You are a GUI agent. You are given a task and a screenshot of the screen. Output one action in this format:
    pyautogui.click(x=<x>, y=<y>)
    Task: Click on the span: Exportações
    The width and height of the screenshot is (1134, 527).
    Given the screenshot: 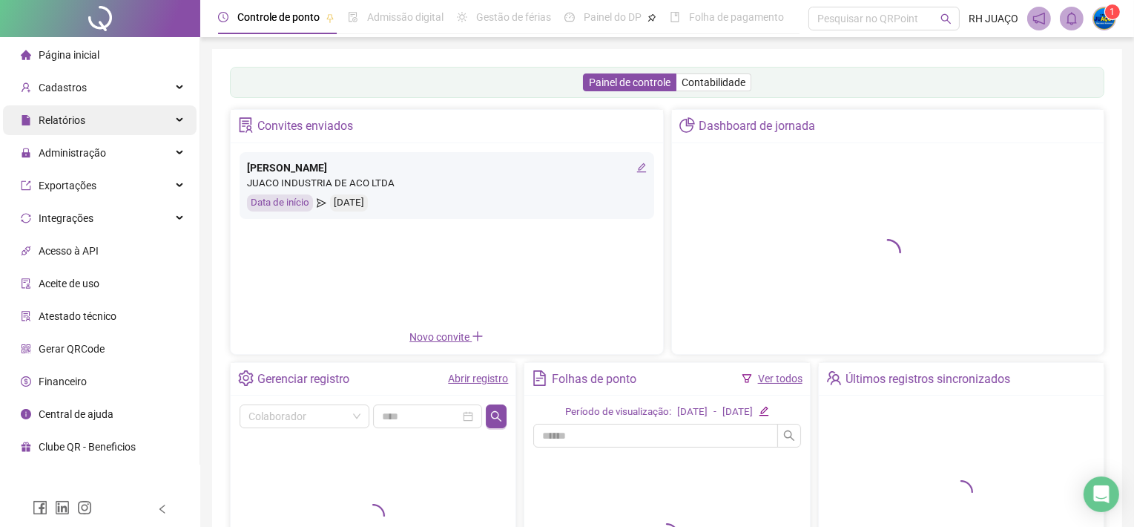 What is the action you would take?
    pyautogui.click(x=67, y=185)
    